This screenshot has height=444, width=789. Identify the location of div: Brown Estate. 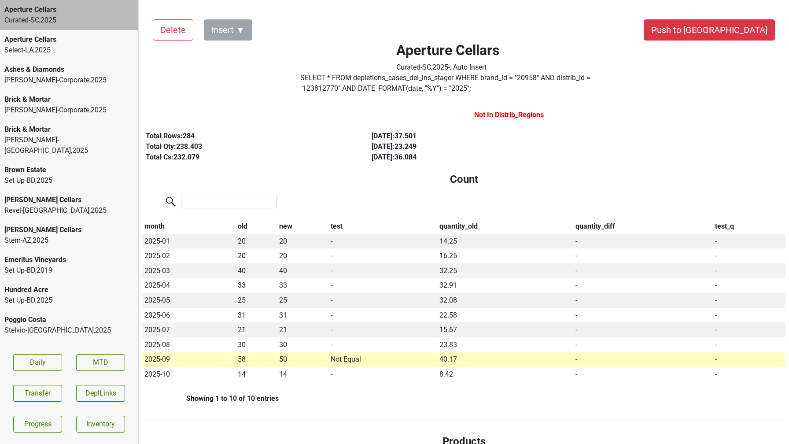
(69, 170).